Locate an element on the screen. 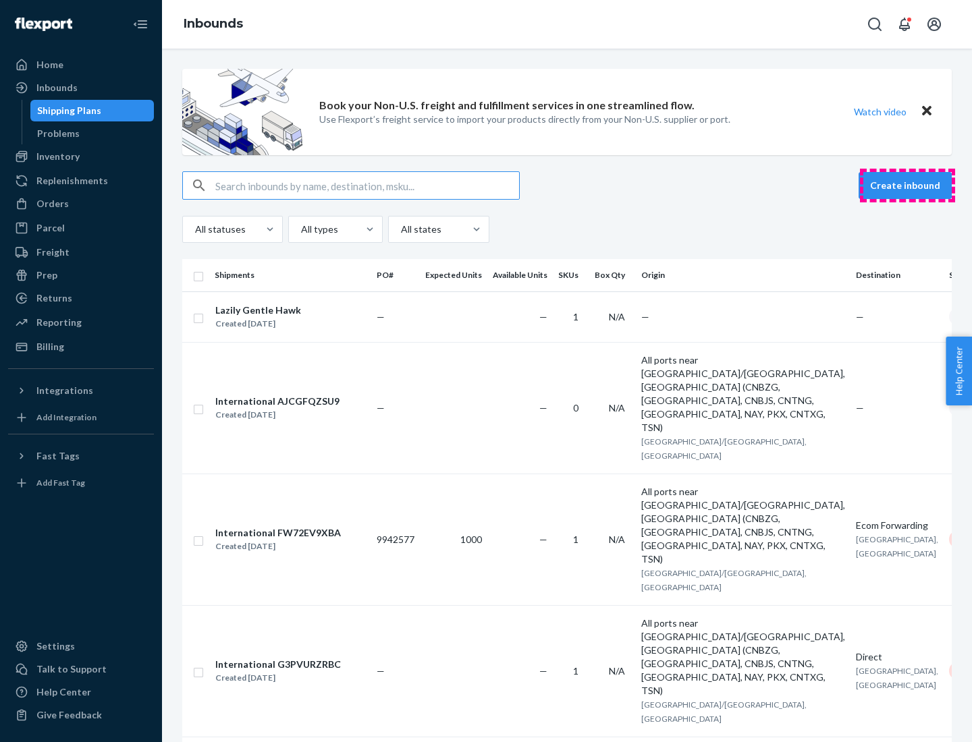 This screenshot has width=972, height=742. th: Shipments is located at coordinates (290, 275).